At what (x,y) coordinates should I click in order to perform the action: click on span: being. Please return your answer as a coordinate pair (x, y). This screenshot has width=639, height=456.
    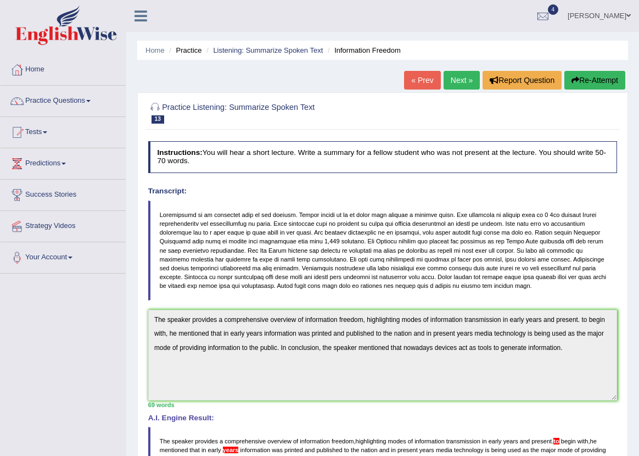
    Looking at the image, I should click on (498, 450).